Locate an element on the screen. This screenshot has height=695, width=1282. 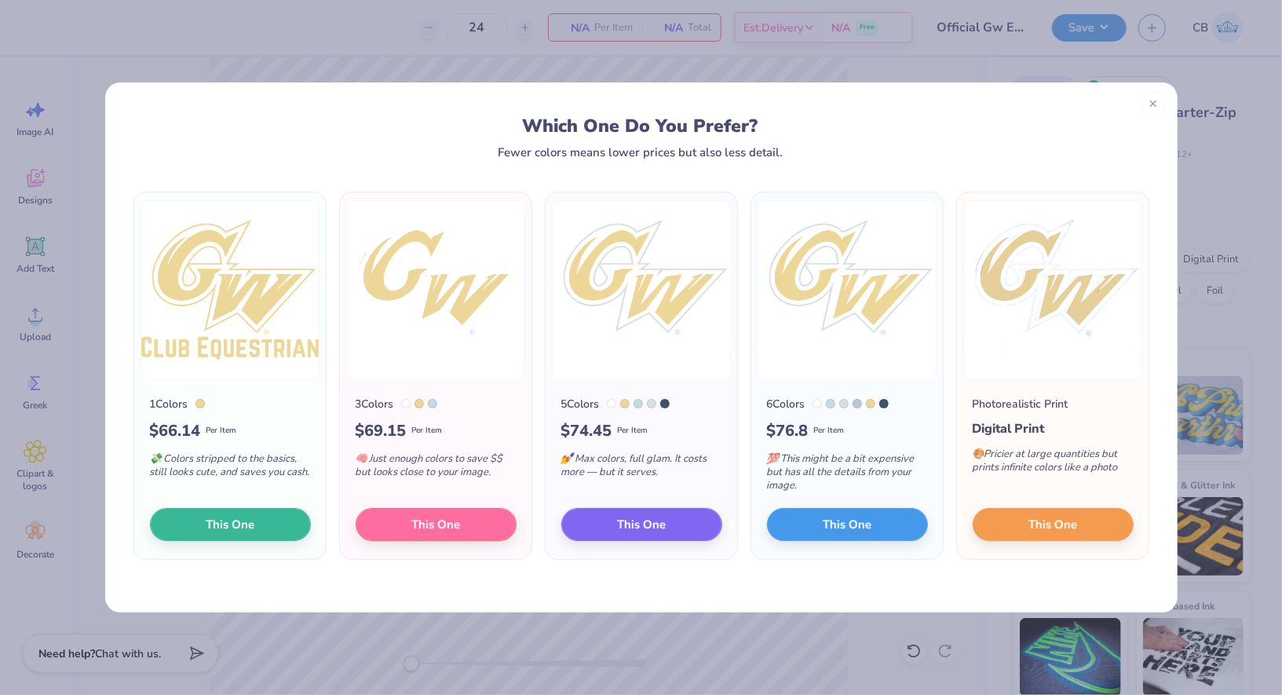
span: $ 74.45 is located at coordinates (587, 431).